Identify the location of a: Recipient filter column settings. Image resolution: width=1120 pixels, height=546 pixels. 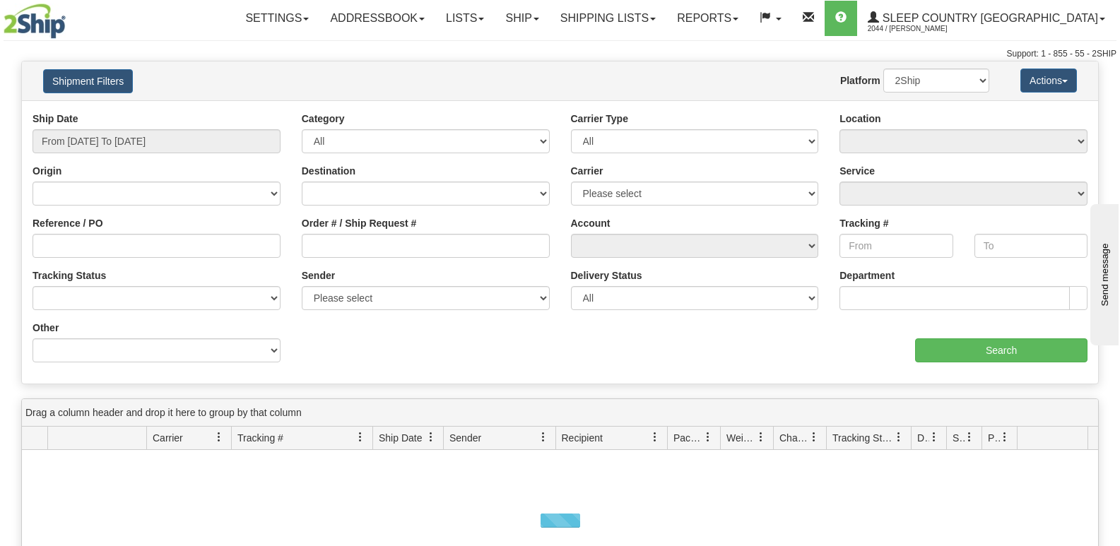
(655, 438).